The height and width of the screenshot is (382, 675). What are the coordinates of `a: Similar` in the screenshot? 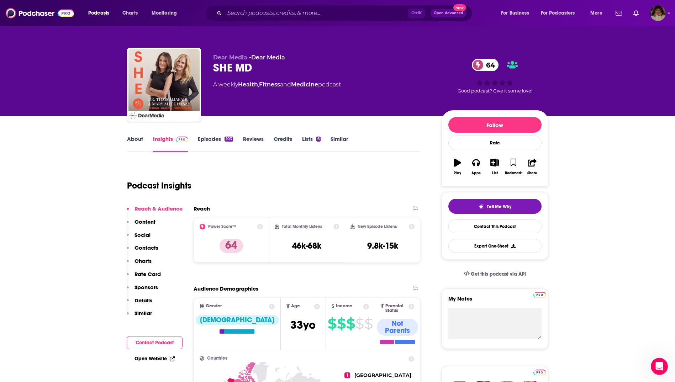 It's located at (339, 144).